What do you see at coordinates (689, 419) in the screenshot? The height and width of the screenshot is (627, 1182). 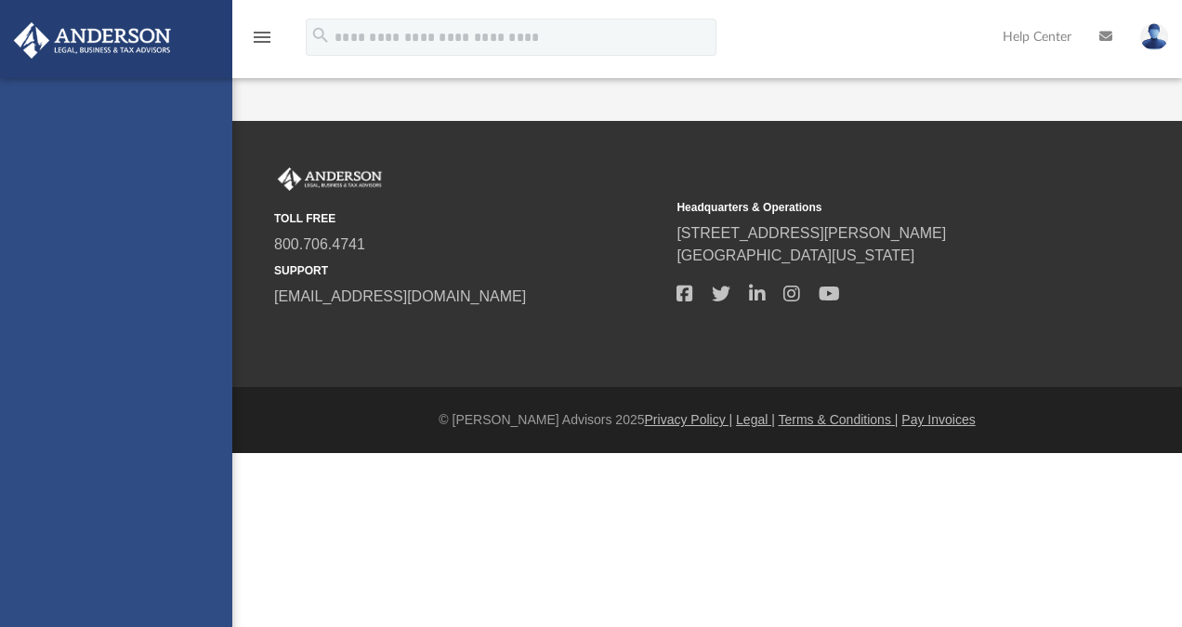 I see `a: Privacy Policy |` at bounding box center [689, 419].